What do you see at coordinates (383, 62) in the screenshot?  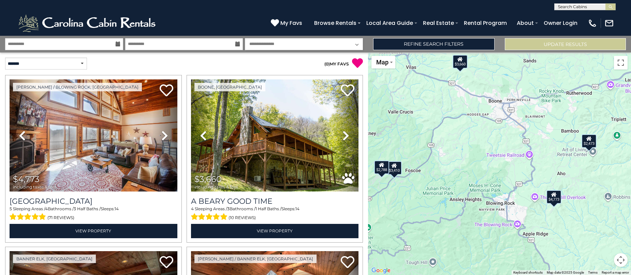 I see `button: Change map style` at bounding box center [383, 62].